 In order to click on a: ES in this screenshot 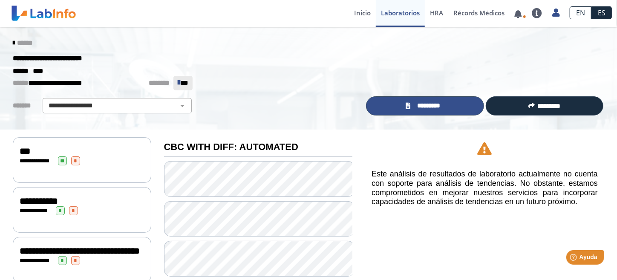, I will do `click(602, 13)`.